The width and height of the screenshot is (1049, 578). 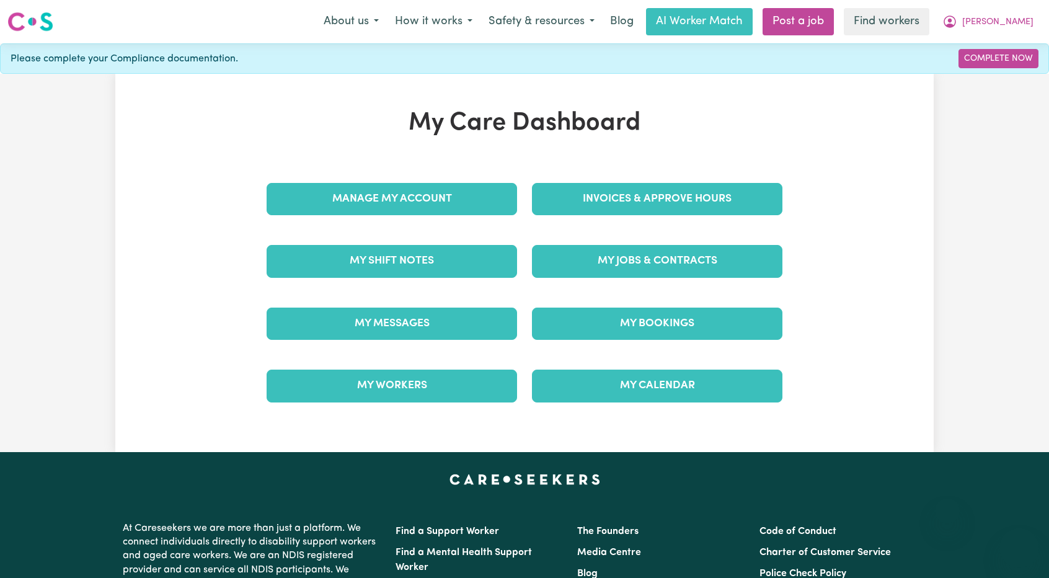 I want to click on a: Careseekers home page, so click(x=524, y=479).